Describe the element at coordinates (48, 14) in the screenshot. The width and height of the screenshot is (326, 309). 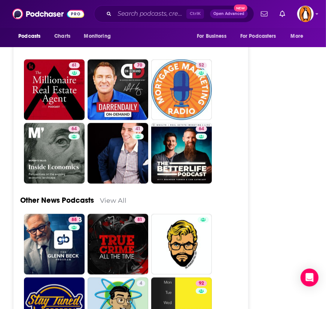
I see `a: Podchaser - Follow, Share and Rate Podcasts` at that location.